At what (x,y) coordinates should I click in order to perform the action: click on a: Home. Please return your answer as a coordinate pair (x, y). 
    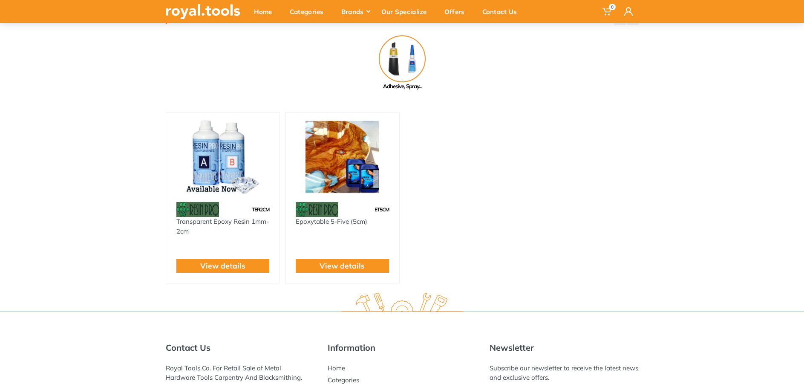
    Looking at the image, I should click on (336, 368).